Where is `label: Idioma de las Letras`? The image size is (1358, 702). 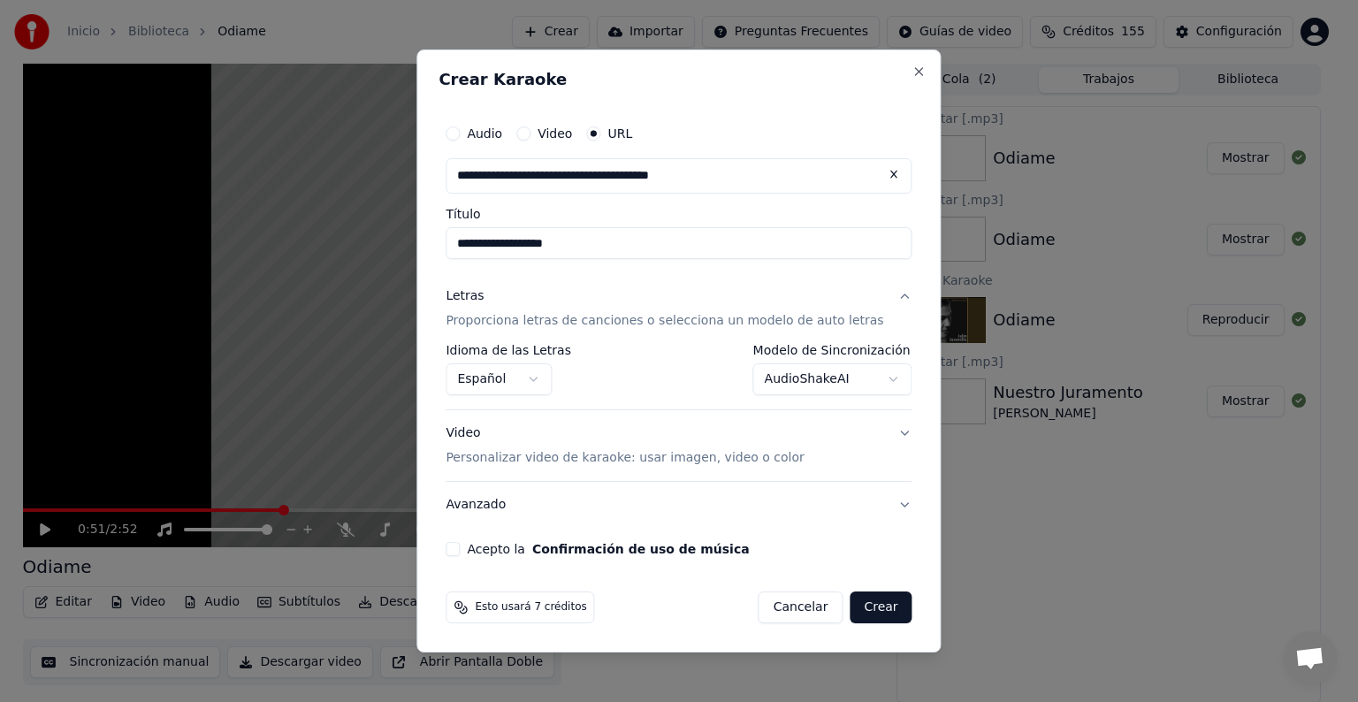 label: Idioma de las Letras is located at coordinates (508, 350).